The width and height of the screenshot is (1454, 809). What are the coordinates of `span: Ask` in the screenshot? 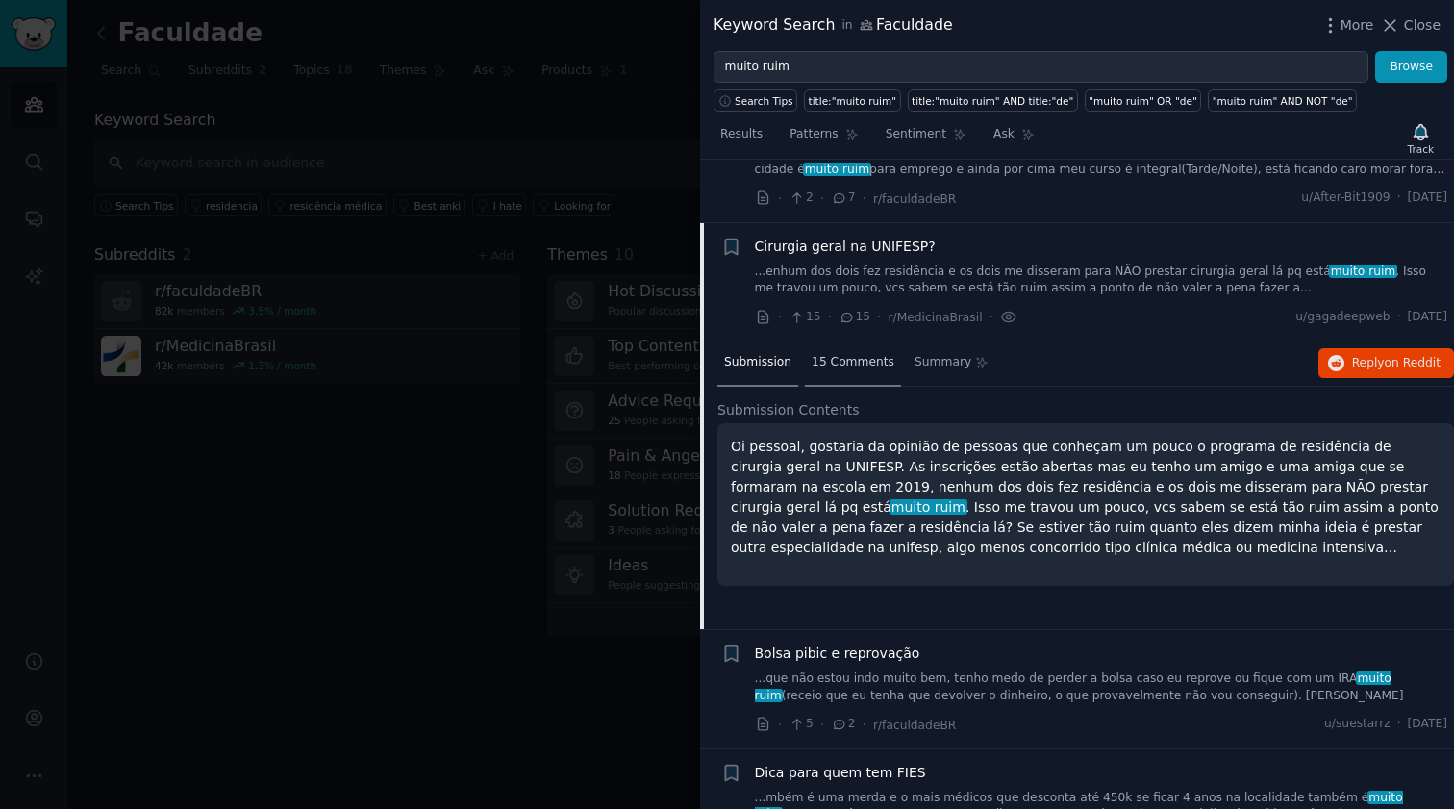 It's located at (1004, 135).